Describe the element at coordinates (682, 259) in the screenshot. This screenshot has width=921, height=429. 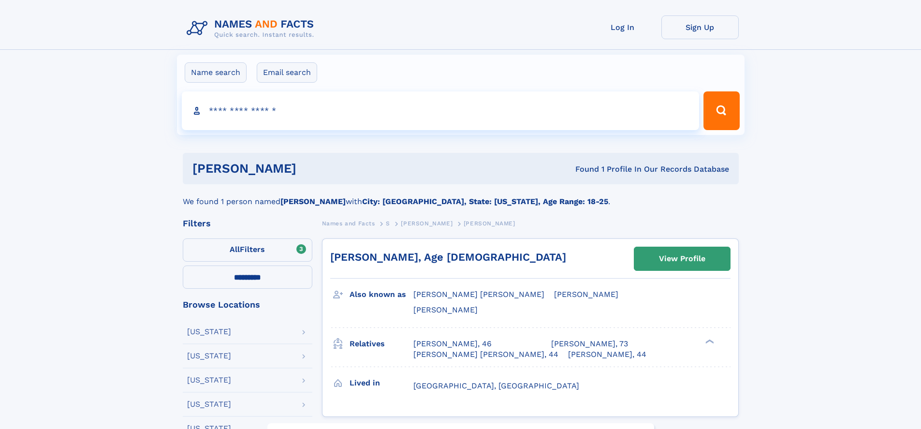
I see `a: View Profile` at that location.